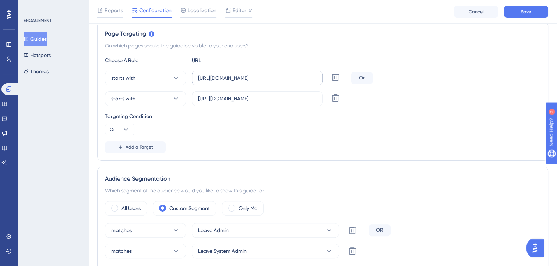 The width and height of the screenshot is (557, 266). I want to click on span: Editor, so click(239, 10).